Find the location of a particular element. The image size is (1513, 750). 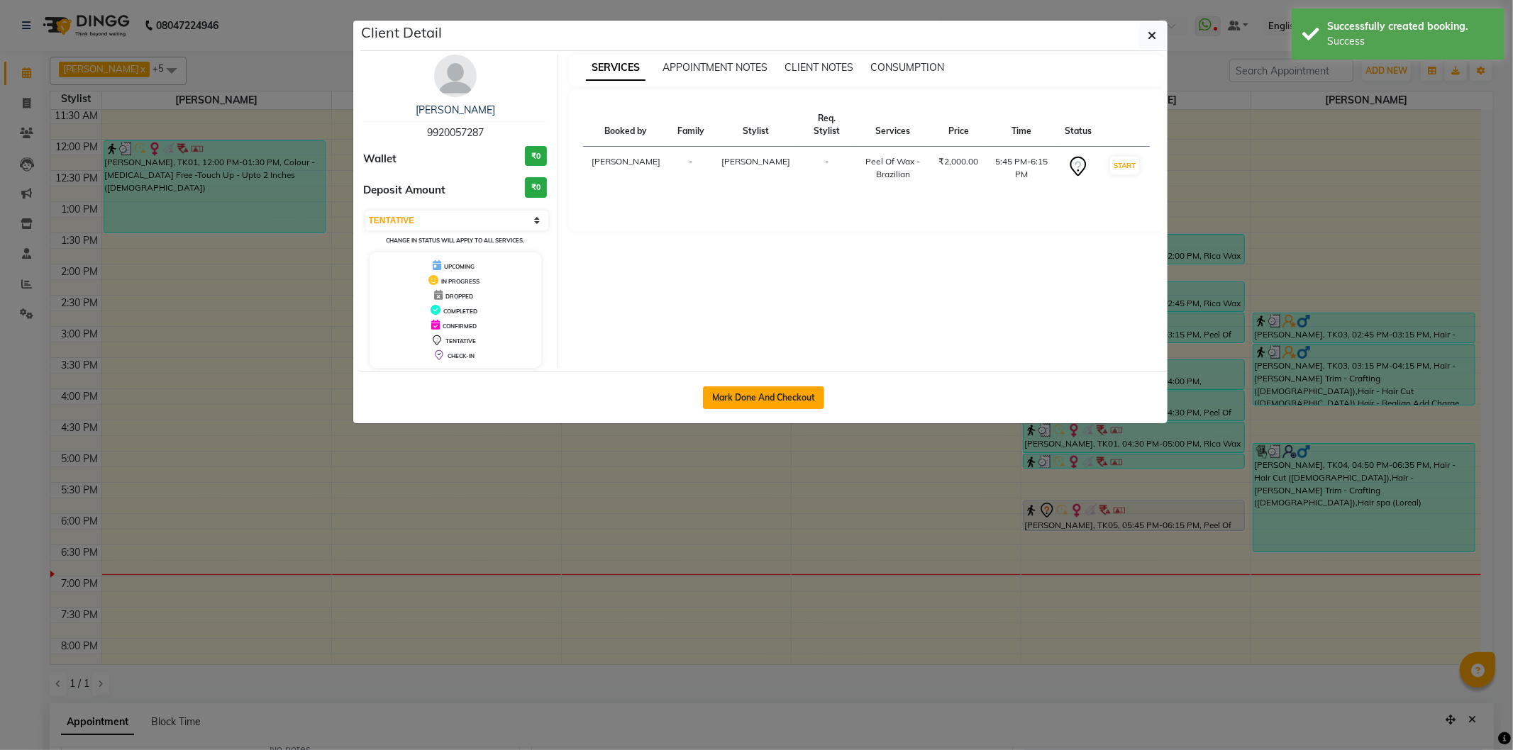

span: Wallet is located at coordinates (380, 159).